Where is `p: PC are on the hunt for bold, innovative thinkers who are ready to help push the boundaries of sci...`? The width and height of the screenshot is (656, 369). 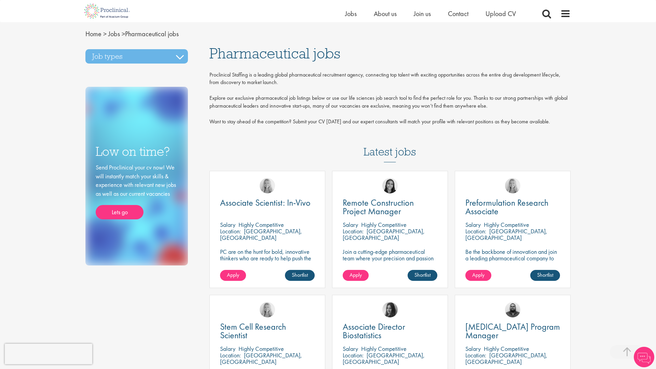 p: PC are on the hunt for bold, innovative thinkers who are ready to help push the boundaries of sci... is located at coordinates (267, 261).